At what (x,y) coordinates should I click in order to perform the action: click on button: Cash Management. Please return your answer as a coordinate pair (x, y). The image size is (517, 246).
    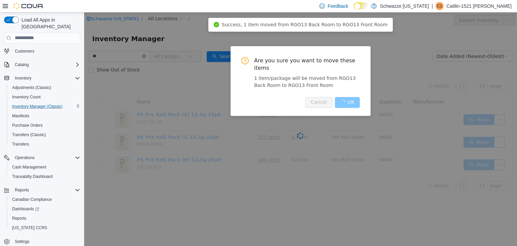
    Looking at the image, I should click on (45, 167).